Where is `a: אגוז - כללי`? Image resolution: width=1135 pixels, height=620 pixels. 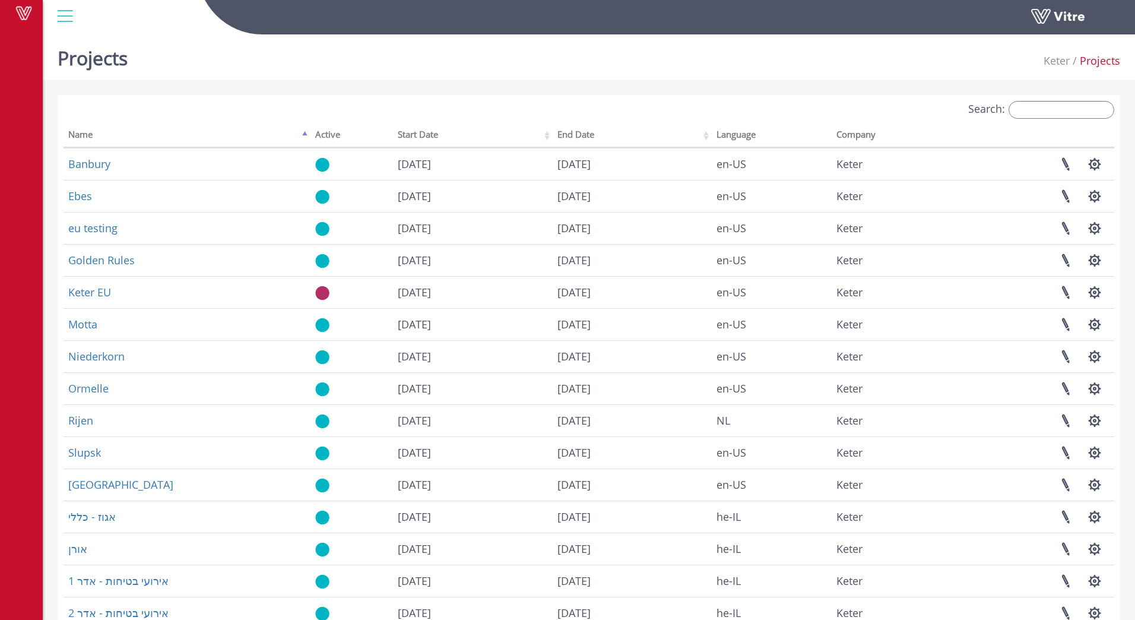
a: אגוז - כללי is located at coordinates (92, 517).